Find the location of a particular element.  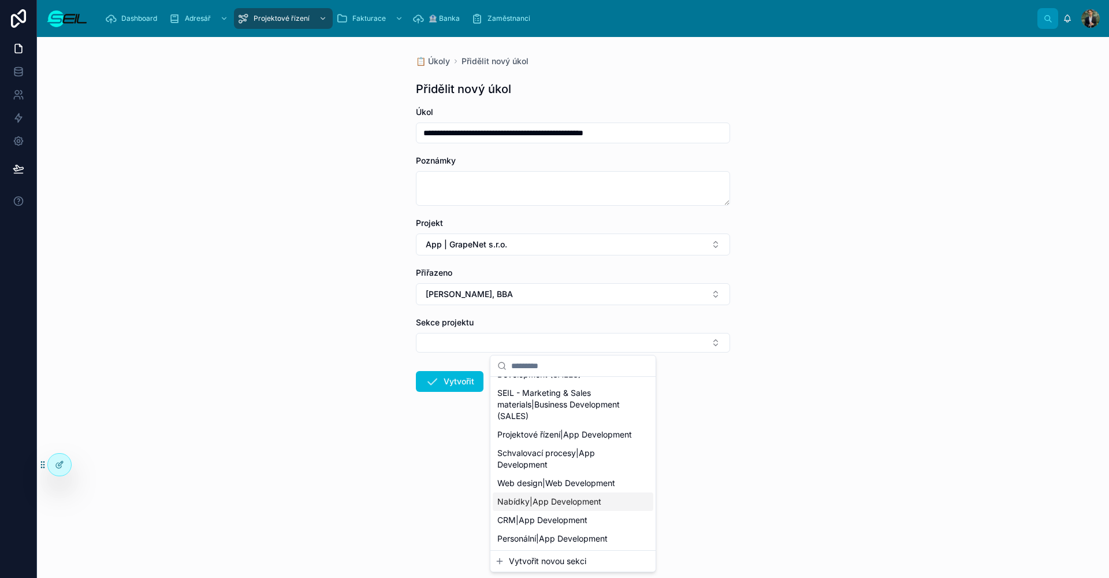

a: Dashboard is located at coordinates (133, 18).